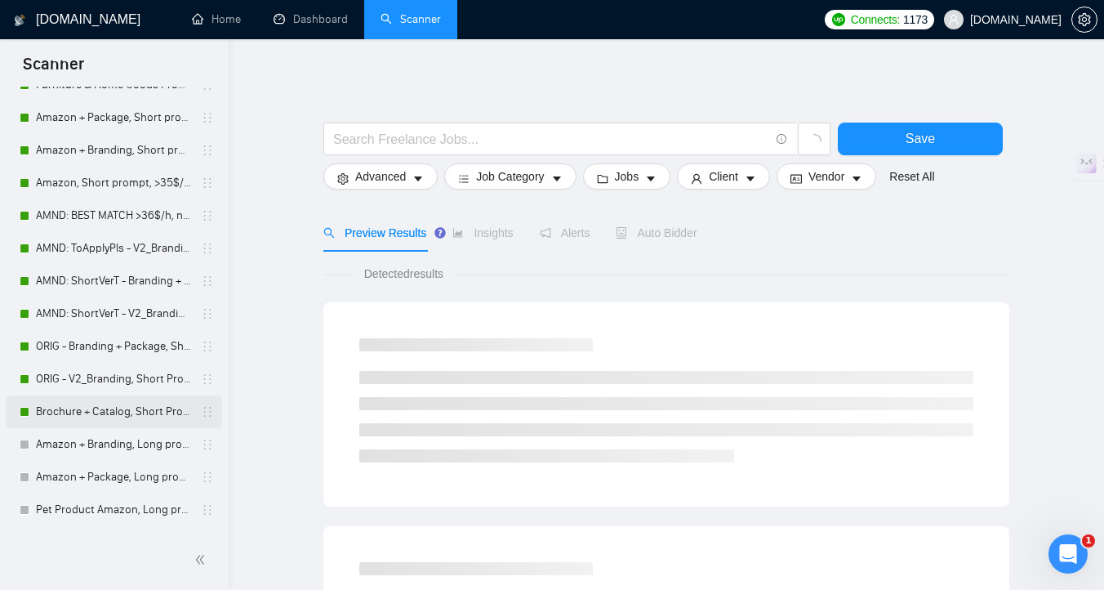 This screenshot has height=590, width=1104. I want to click on span: Client, so click(724, 176).